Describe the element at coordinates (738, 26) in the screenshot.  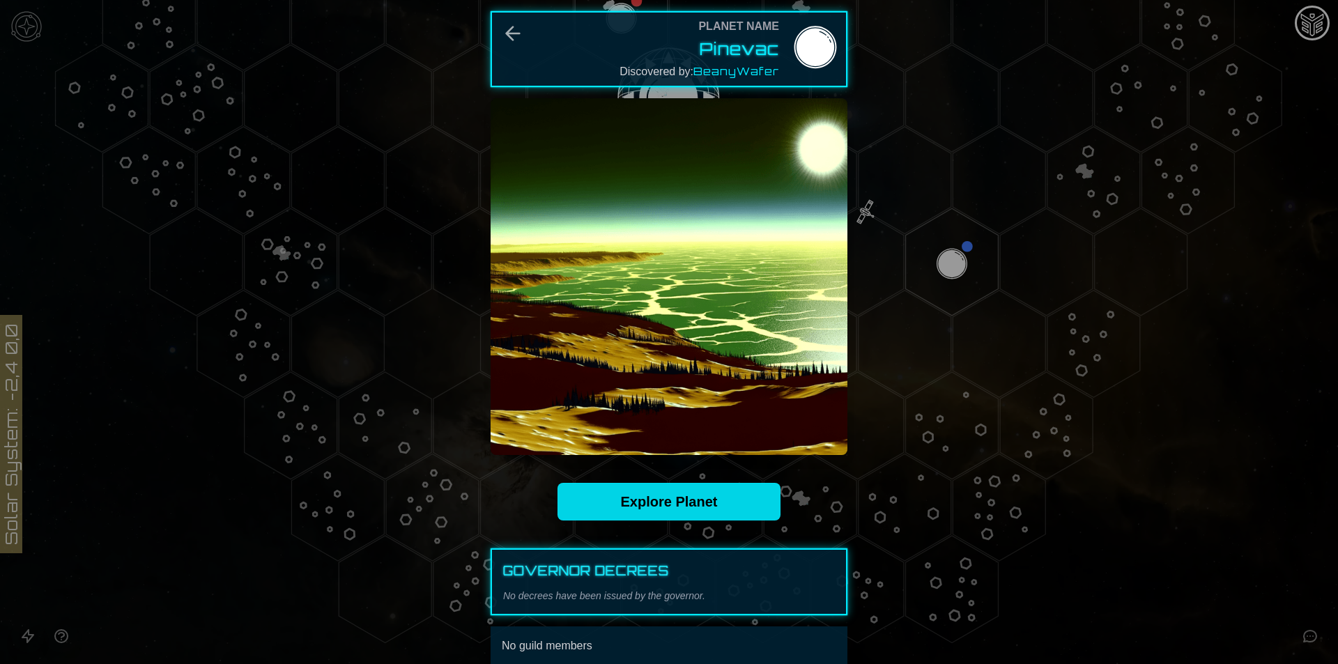
I see `div: Planet Name` at that location.